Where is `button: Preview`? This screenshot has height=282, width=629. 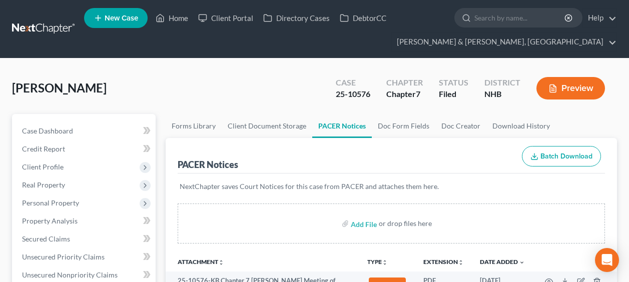 button: Preview is located at coordinates (570, 88).